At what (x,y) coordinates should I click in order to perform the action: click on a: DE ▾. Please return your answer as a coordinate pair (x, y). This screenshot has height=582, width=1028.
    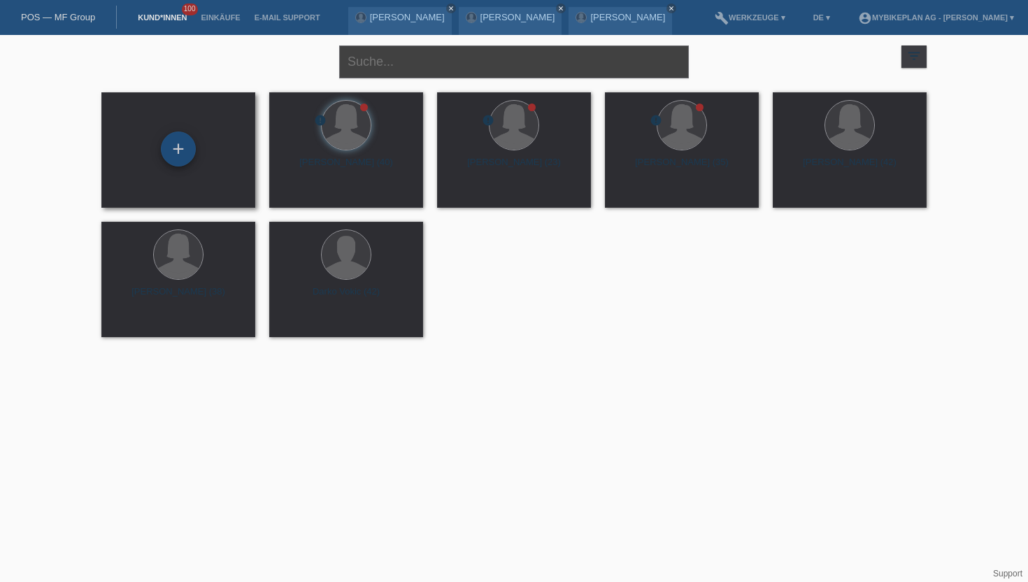
    Looking at the image, I should click on (822, 17).